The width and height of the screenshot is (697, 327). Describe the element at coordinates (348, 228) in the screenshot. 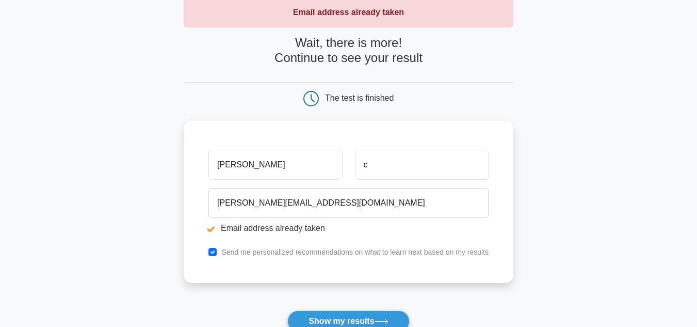

I see `li: Email address already taken` at that location.